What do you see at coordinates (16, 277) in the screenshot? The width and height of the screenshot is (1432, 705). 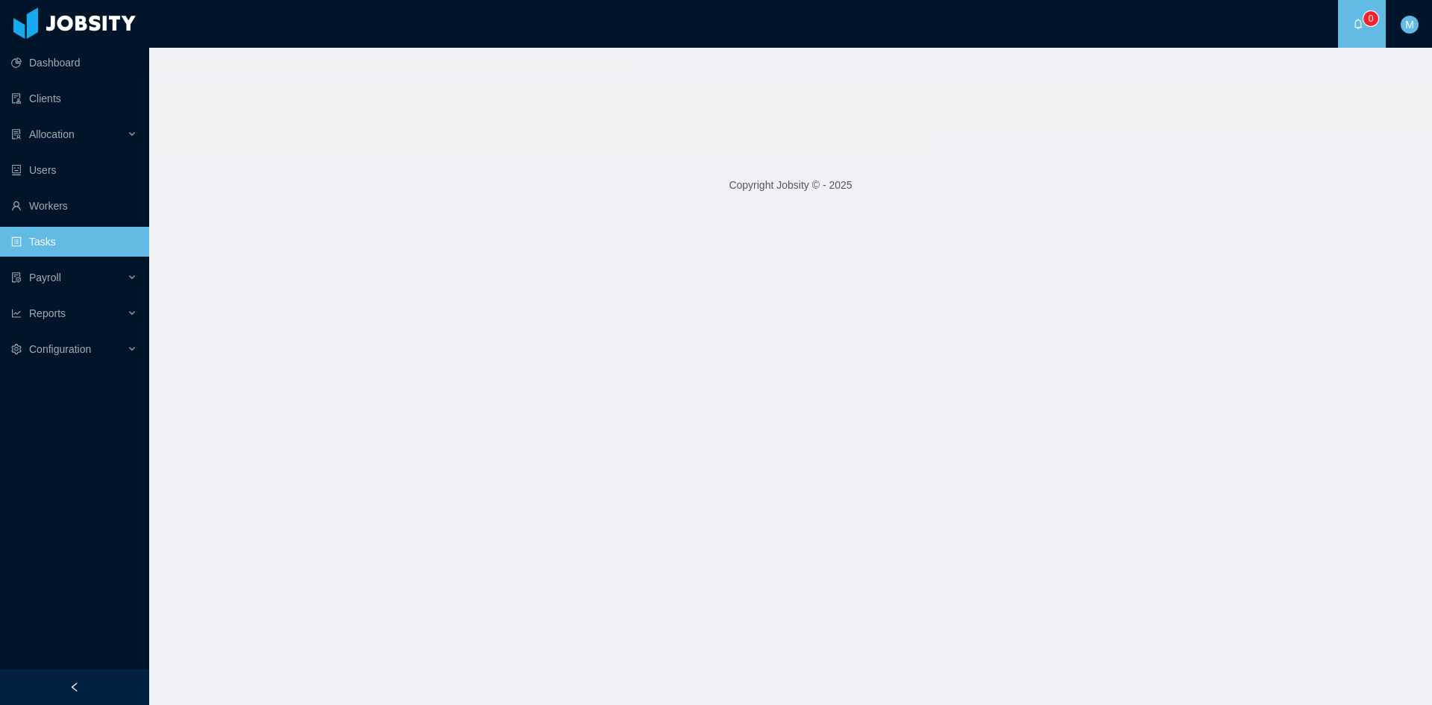 I see `i: icon: file-protect` at bounding box center [16, 277].